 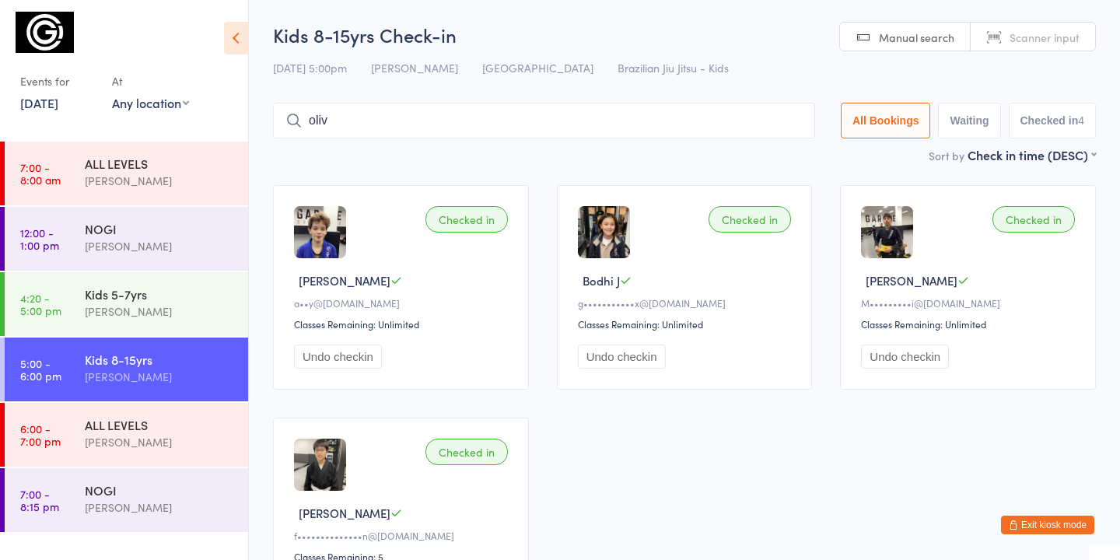 I want to click on div: Kids 5-7yrs, so click(x=159, y=294).